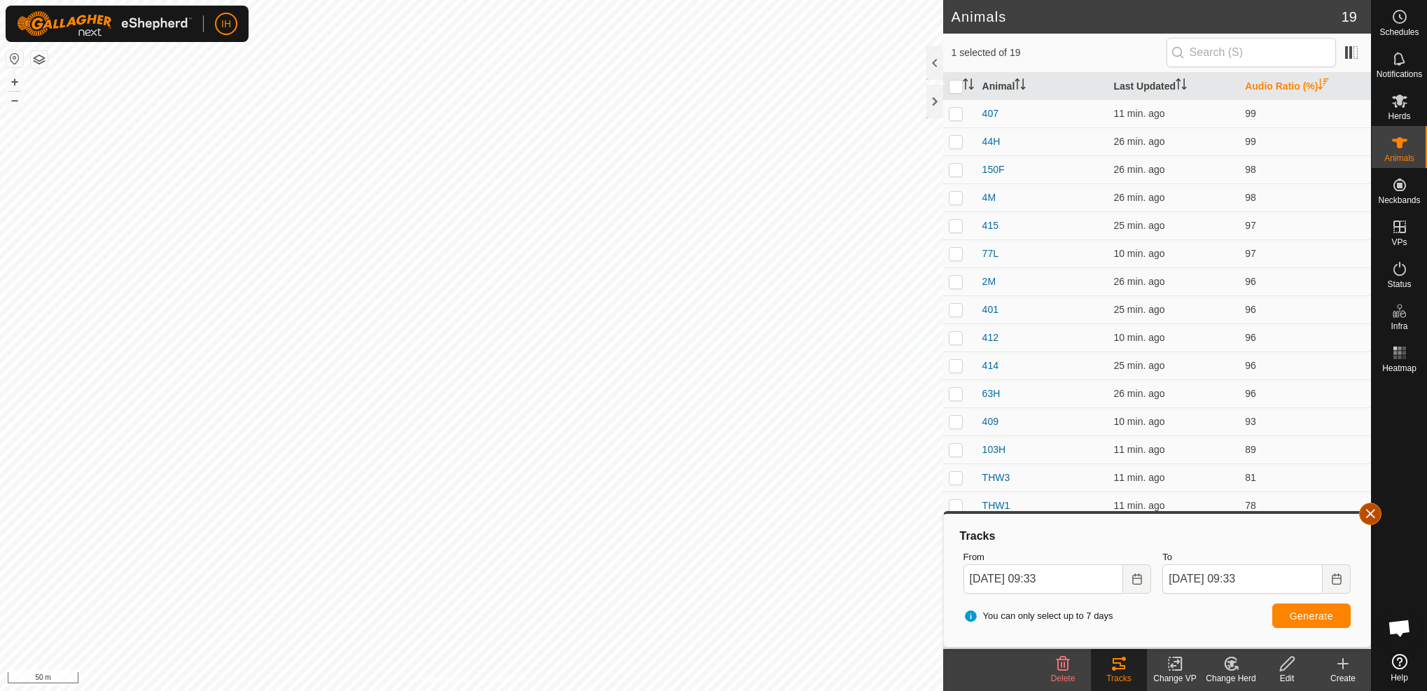 This screenshot has height=691, width=1427. I want to click on span: THW3, so click(997, 478).